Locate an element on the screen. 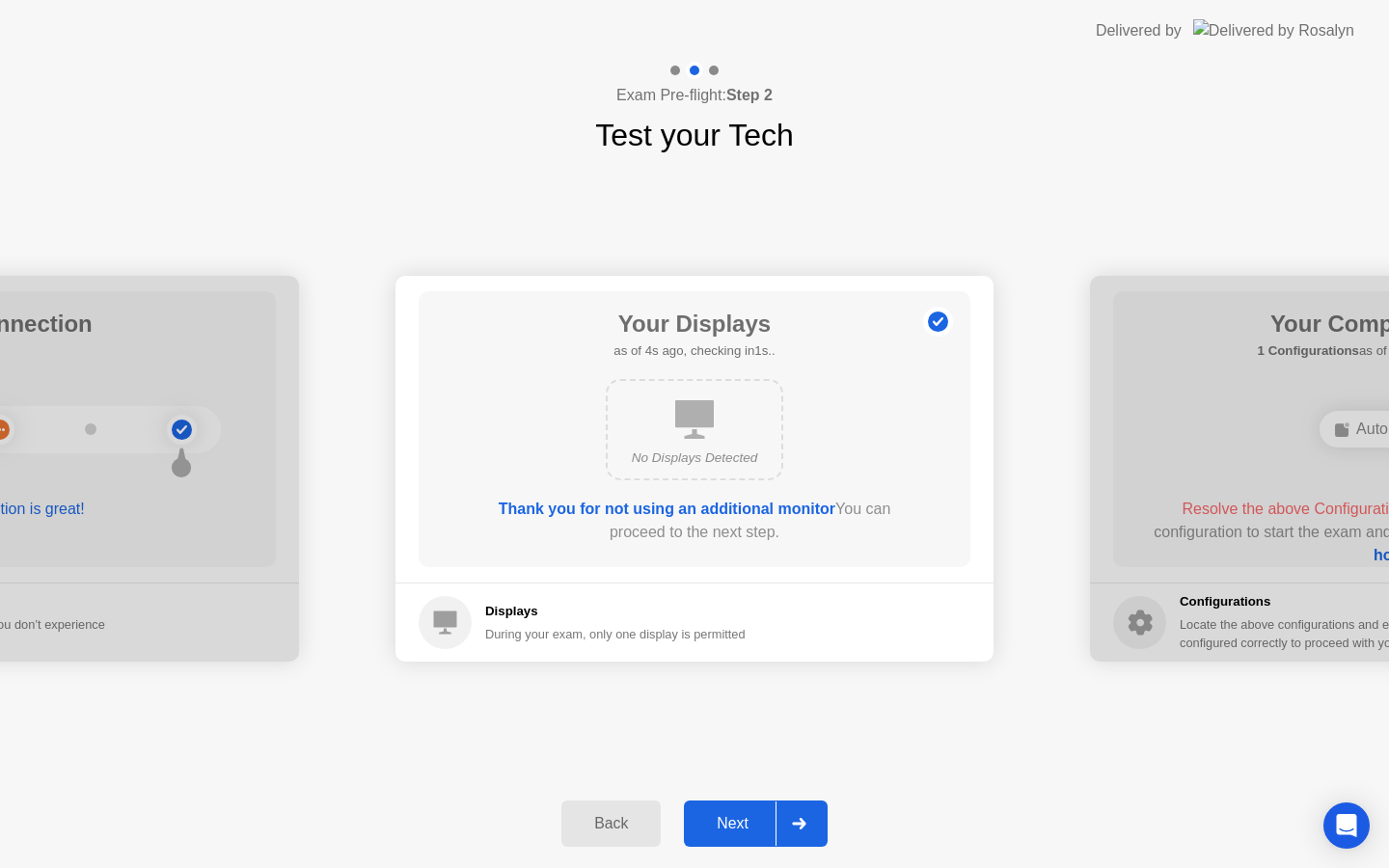 This screenshot has width=1389, height=868. div: Next is located at coordinates (732, 823).